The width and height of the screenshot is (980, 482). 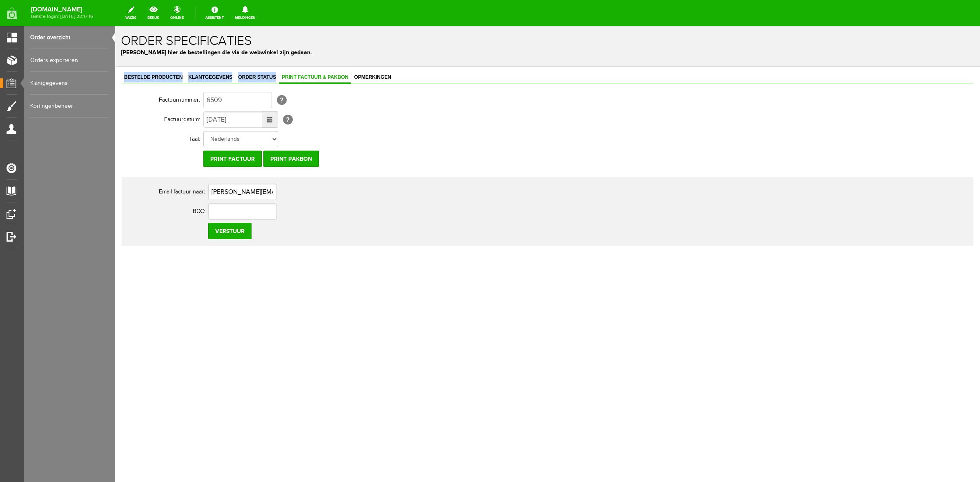 I want to click on span: Print factuur & pakbon, so click(x=200, y=51).